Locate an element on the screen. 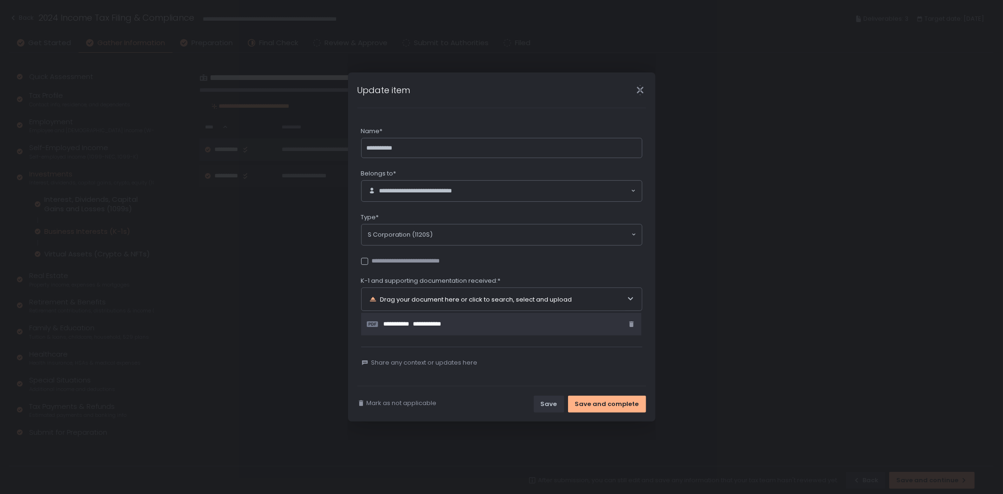 Image resolution: width=1003 pixels, height=494 pixels. h1: Update item is located at coordinates (384, 90).